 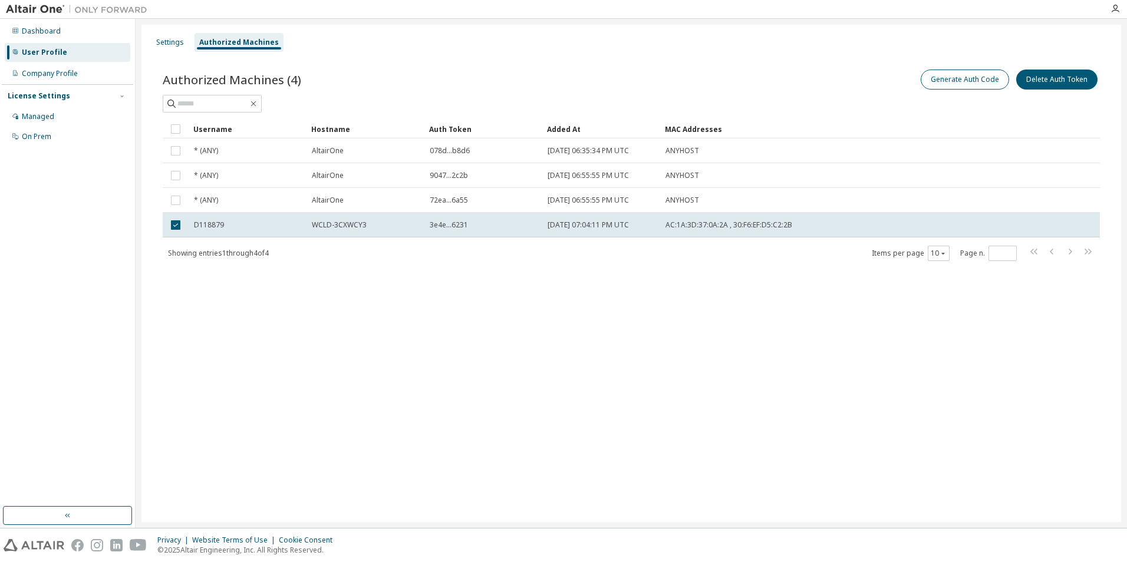 What do you see at coordinates (938, 253) in the screenshot?
I see `button: 10` at bounding box center [938, 253].